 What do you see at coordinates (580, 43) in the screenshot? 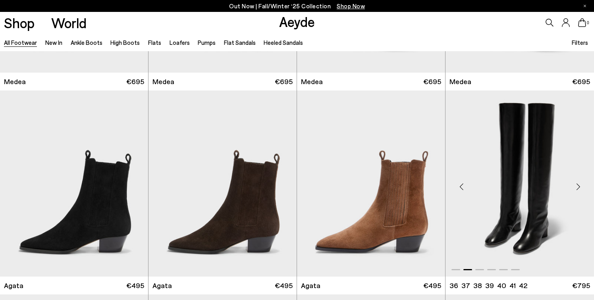
I see `span: Filters` at bounding box center [580, 43].